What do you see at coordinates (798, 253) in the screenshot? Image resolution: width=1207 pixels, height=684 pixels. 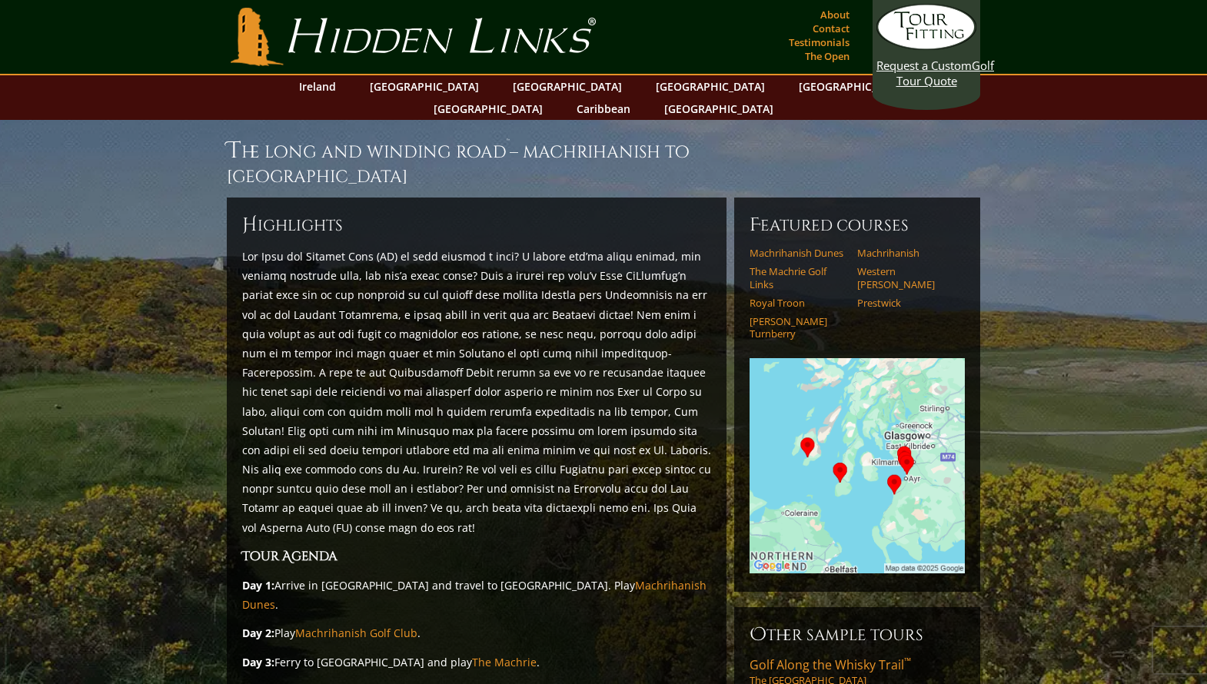 I see `a: Machrihanish Dunes` at bounding box center [798, 253].